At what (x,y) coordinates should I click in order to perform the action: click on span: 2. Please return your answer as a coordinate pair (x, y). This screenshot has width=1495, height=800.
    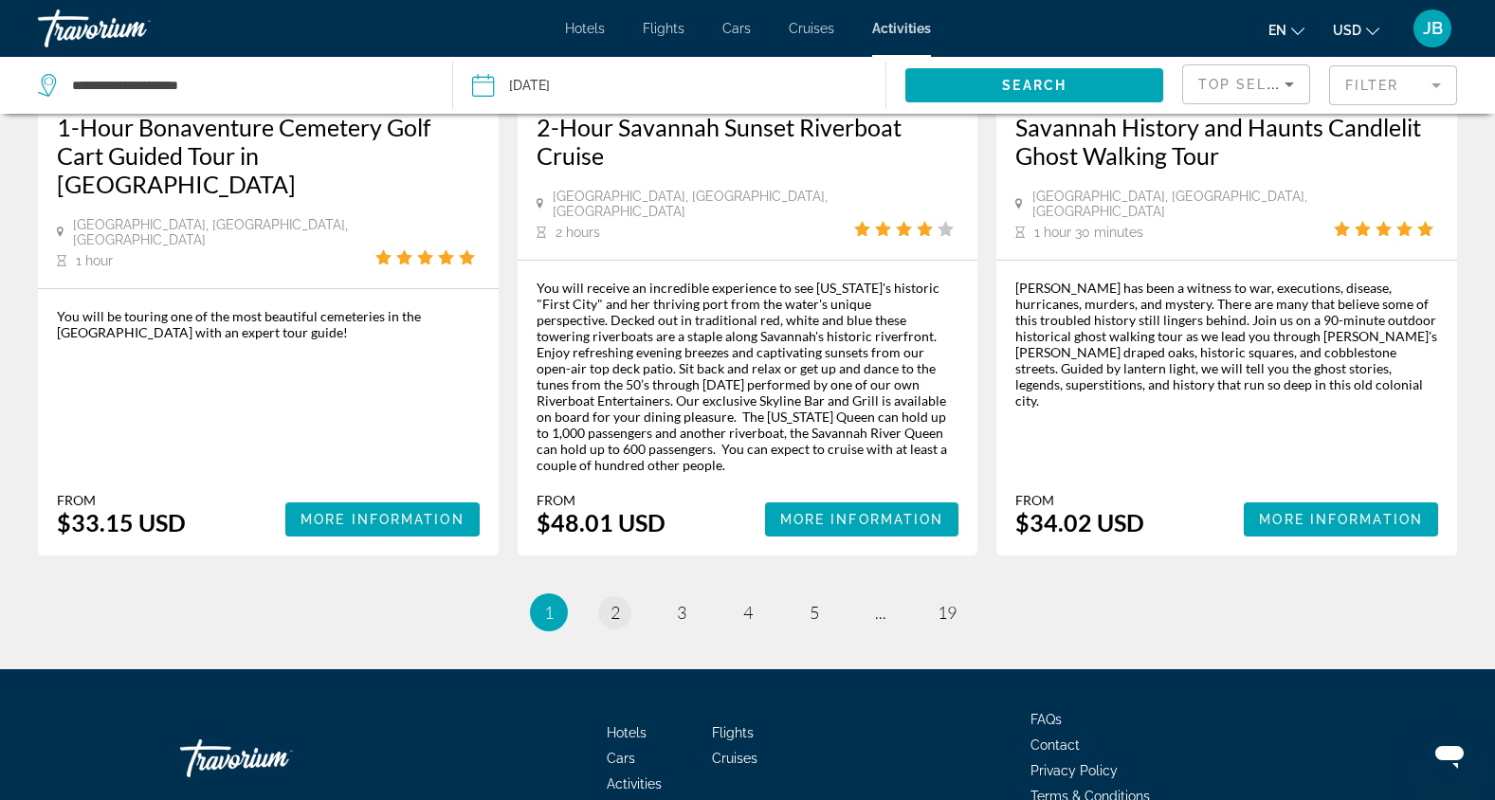
    Looking at the image, I should click on (615, 612).